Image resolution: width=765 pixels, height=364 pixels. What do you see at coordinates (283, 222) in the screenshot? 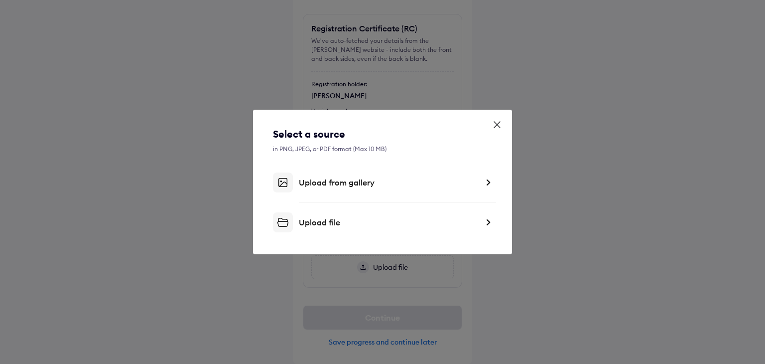
I see `img: file-upload.svg` at bounding box center [283, 222].